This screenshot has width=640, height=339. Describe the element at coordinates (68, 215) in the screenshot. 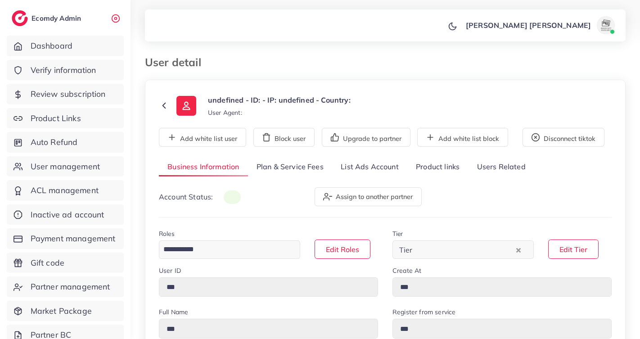

I see `span: Inactive ad account` at that location.